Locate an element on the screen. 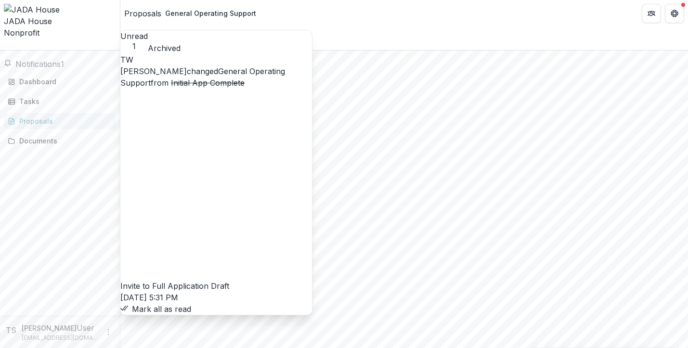  h2: General Operating Support is located at coordinates (404, 79).